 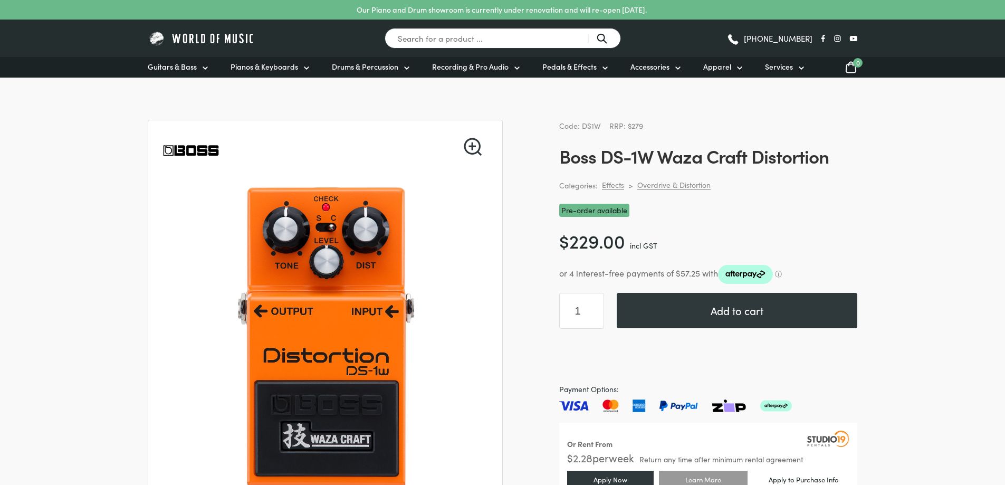 What do you see at coordinates (674, 185) in the screenshot?
I see `a: Overdrive & Distortion` at bounding box center [674, 185].